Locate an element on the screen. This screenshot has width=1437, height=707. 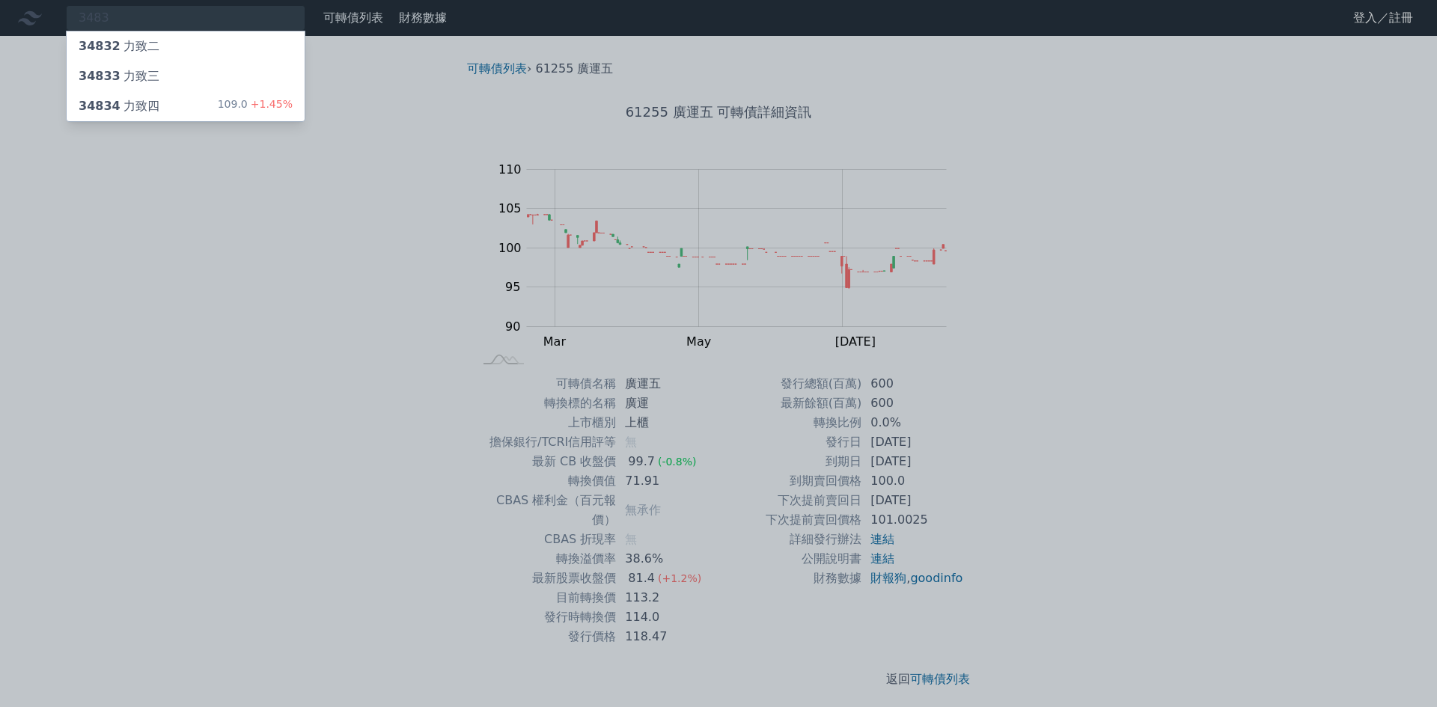
div: 力致三 is located at coordinates (119, 76).